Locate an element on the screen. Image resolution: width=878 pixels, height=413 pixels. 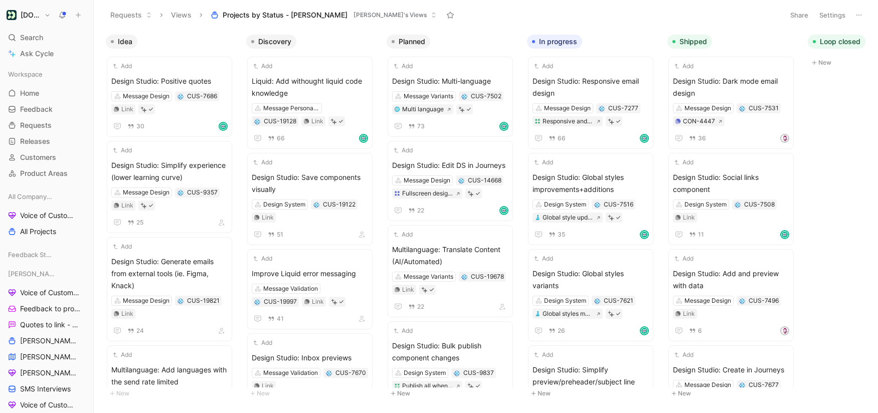
span: Design Studio: Add and preview with data is located at coordinates (731, 280).